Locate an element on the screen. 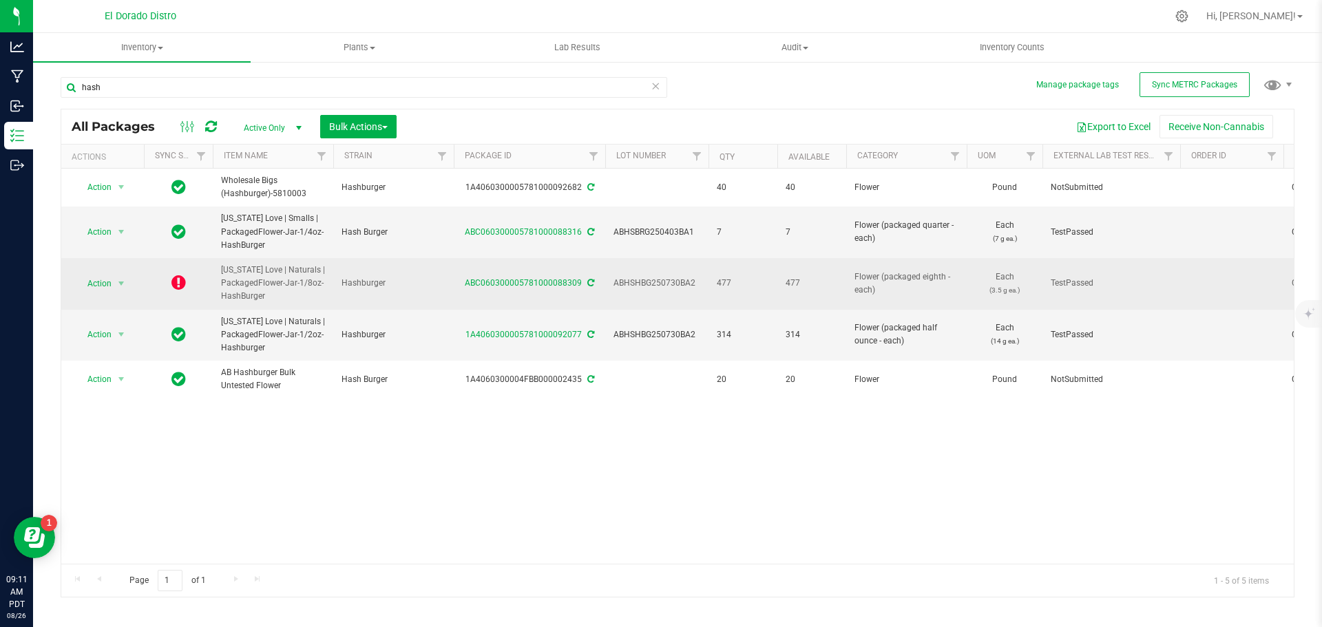 Image resolution: width=1322 pixels, height=627 pixels. span: Pound is located at coordinates (1005, 187).